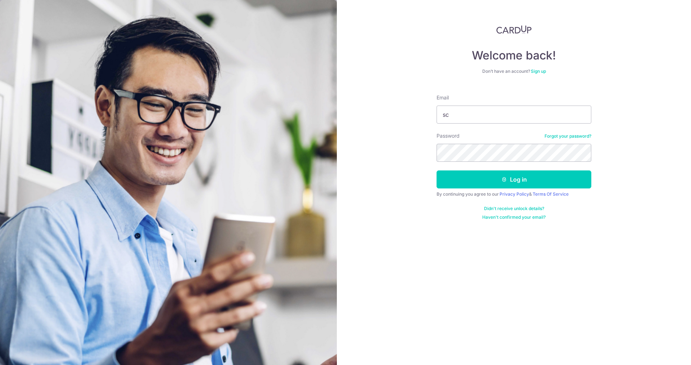  Describe the element at coordinates (551, 194) in the screenshot. I see `a: Terms Of Service` at that location.